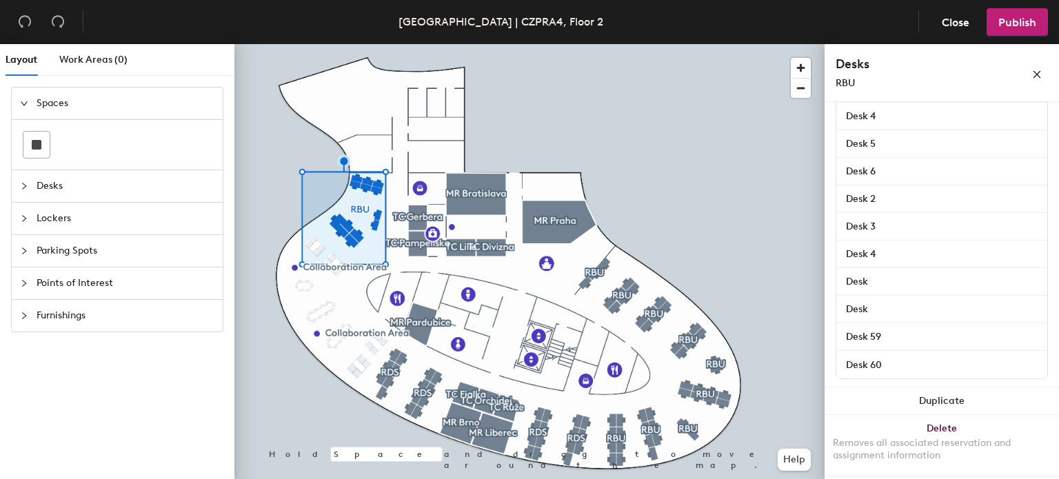 The width and height of the screenshot is (1059, 479). Describe the element at coordinates (942, 401) in the screenshot. I see `button: Duplicate` at that location.